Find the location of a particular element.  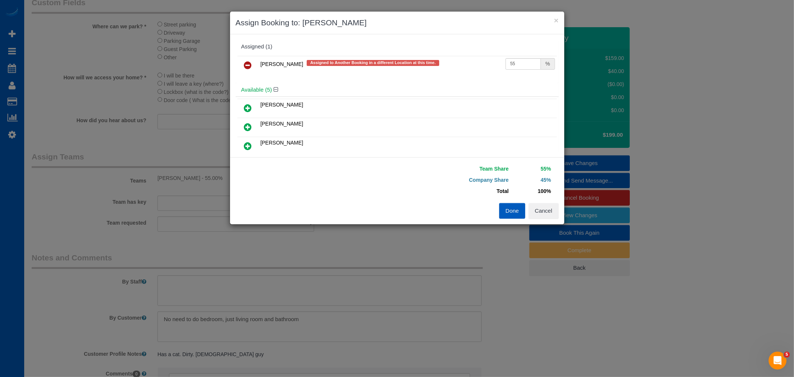

td: Total is located at coordinates (457, 191).